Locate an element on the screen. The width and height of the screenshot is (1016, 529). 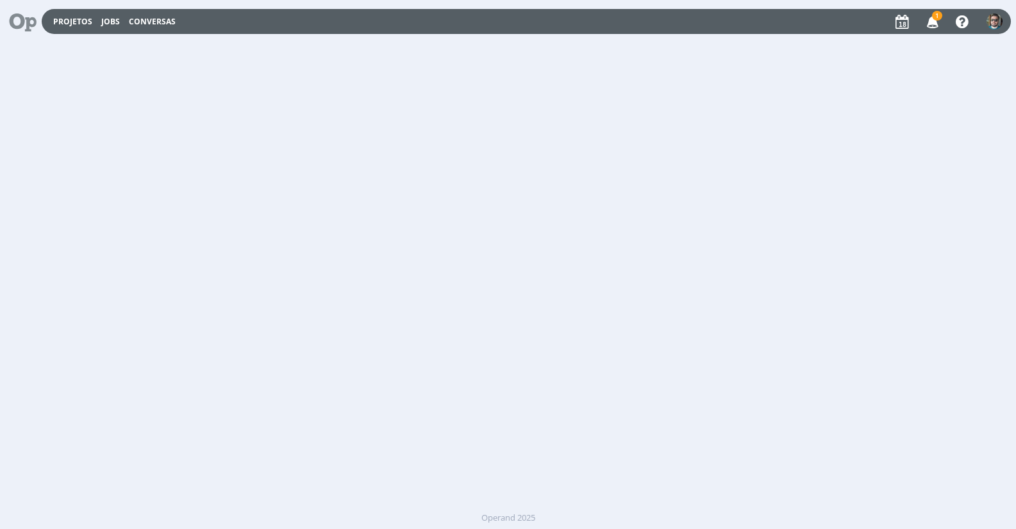
button: Projetos is located at coordinates (72, 22).